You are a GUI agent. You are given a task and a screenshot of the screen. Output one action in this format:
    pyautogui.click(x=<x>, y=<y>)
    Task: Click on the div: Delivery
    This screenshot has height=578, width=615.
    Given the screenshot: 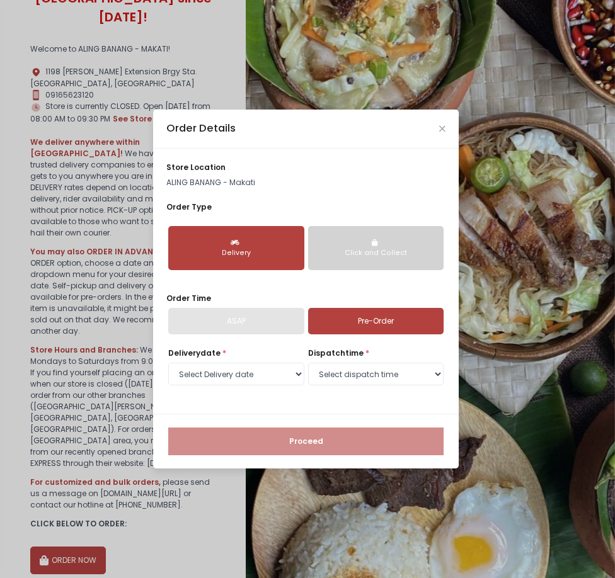 What is the action you would take?
    pyautogui.click(x=236, y=253)
    